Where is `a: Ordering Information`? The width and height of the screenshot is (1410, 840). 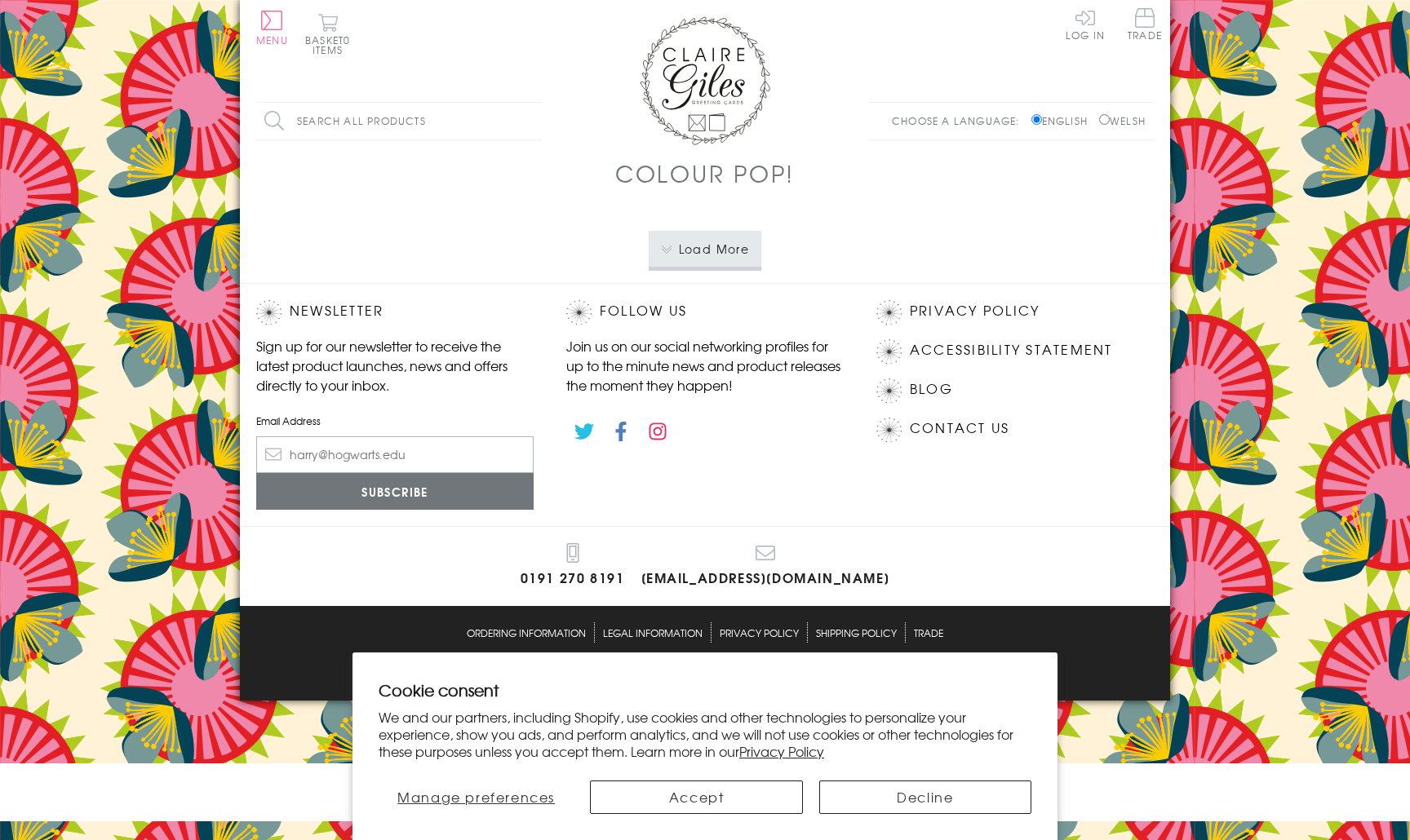 a: Ordering Information is located at coordinates (526, 632).